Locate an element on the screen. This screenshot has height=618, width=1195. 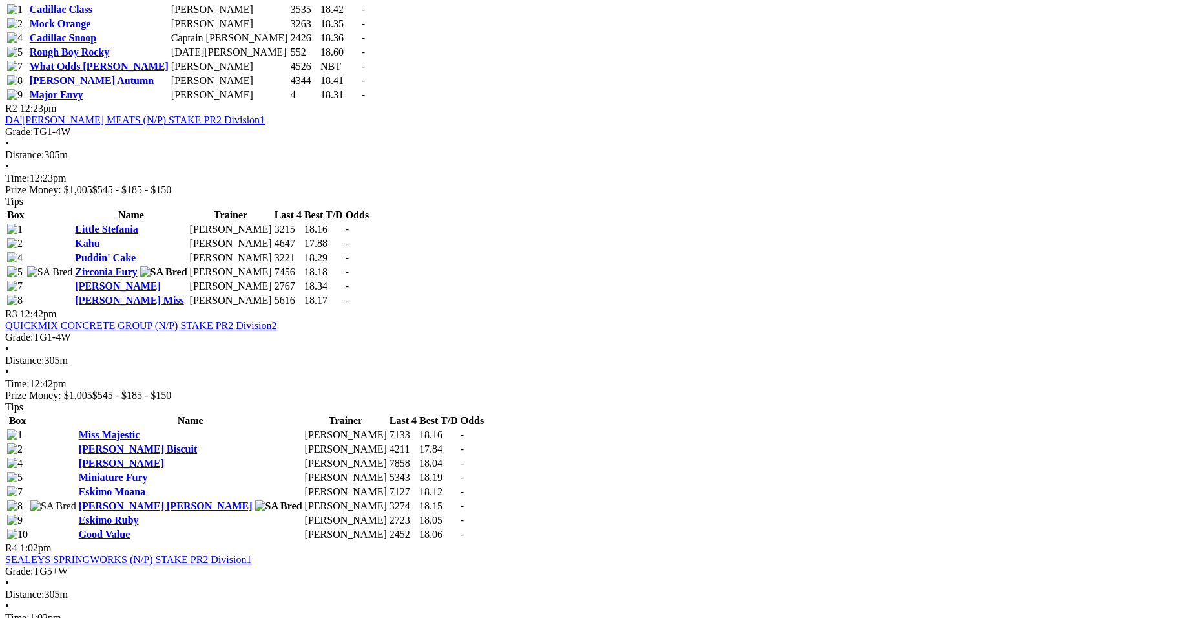
a: Kahu is located at coordinates (87, 243).